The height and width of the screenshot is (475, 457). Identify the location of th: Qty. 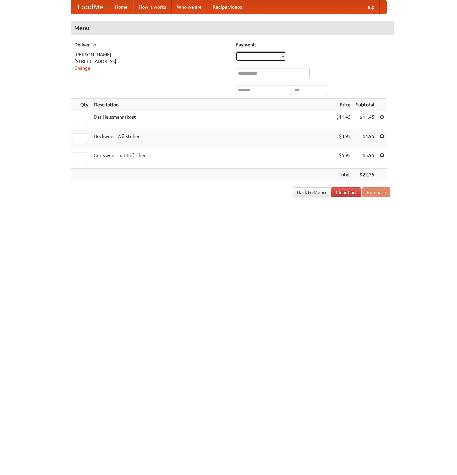
(81, 105).